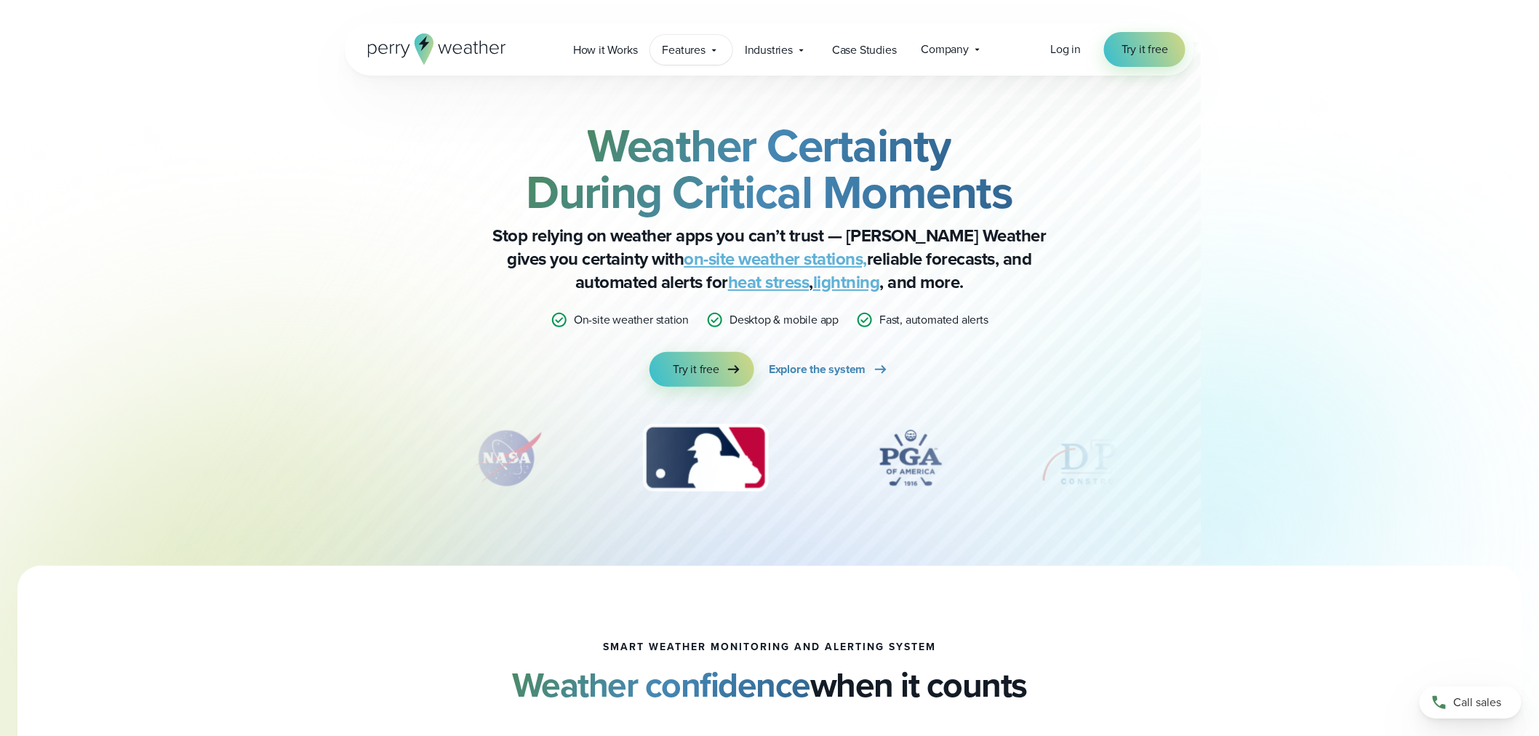 This screenshot has width=1539, height=736. What do you see at coordinates (1065, 49) in the screenshot?
I see `a: Log in` at bounding box center [1065, 49].